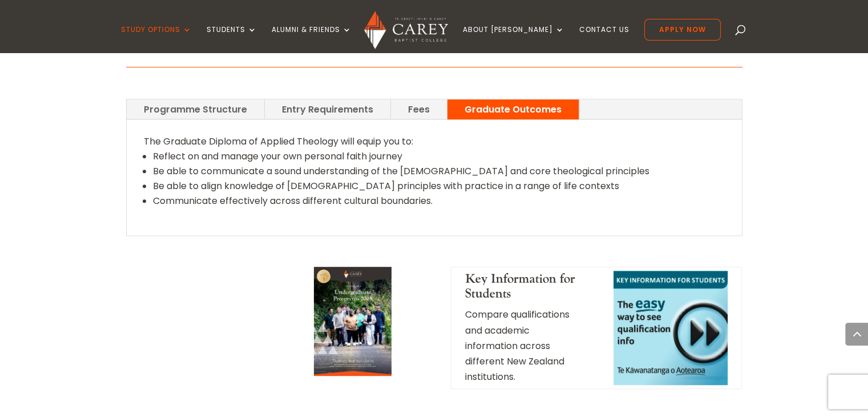 This screenshot has height=417, width=868. I want to click on li: Communicate effectively across different cultural boundaries., so click(439, 201).